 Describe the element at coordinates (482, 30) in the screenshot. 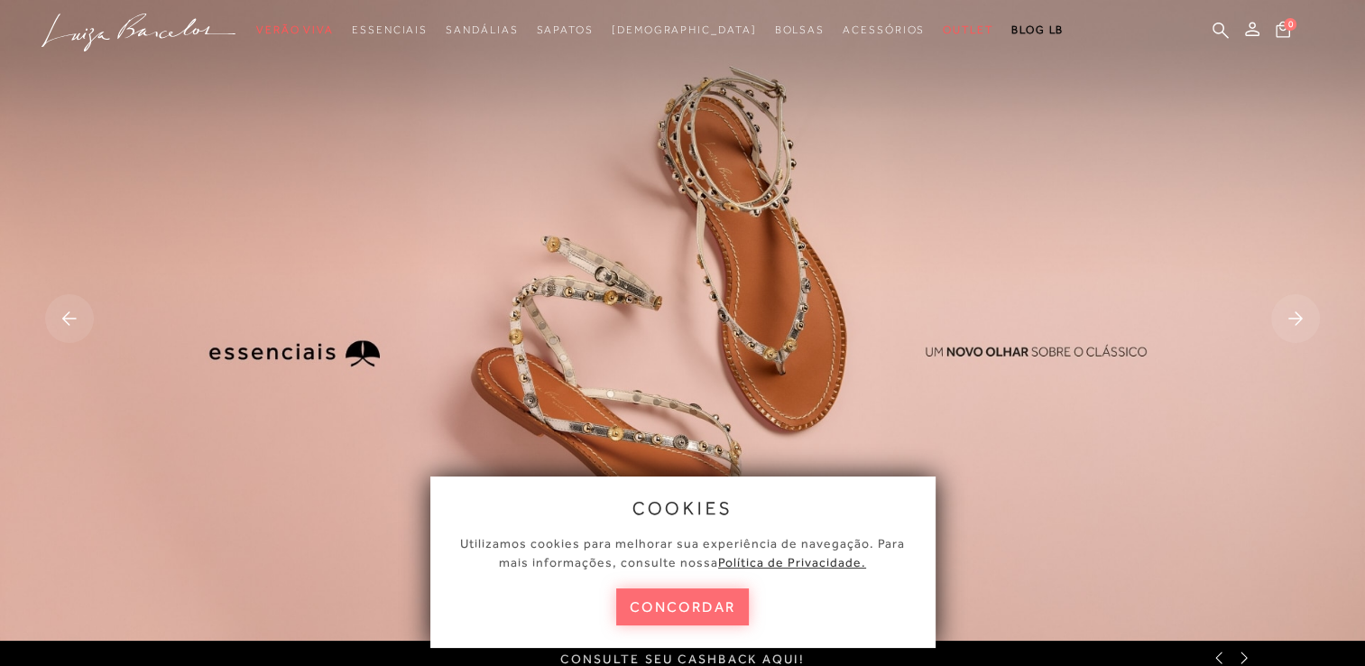

I see `span: Sandálias` at that location.